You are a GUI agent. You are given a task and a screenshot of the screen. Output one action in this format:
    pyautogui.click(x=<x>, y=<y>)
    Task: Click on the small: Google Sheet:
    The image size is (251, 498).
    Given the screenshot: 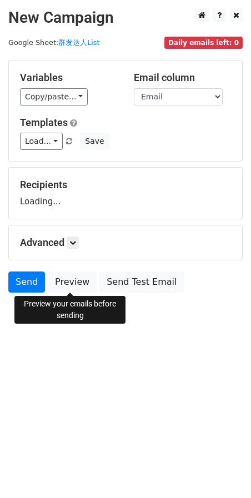 What is the action you would take?
    pyautogui.click(x=54, y=42)
    